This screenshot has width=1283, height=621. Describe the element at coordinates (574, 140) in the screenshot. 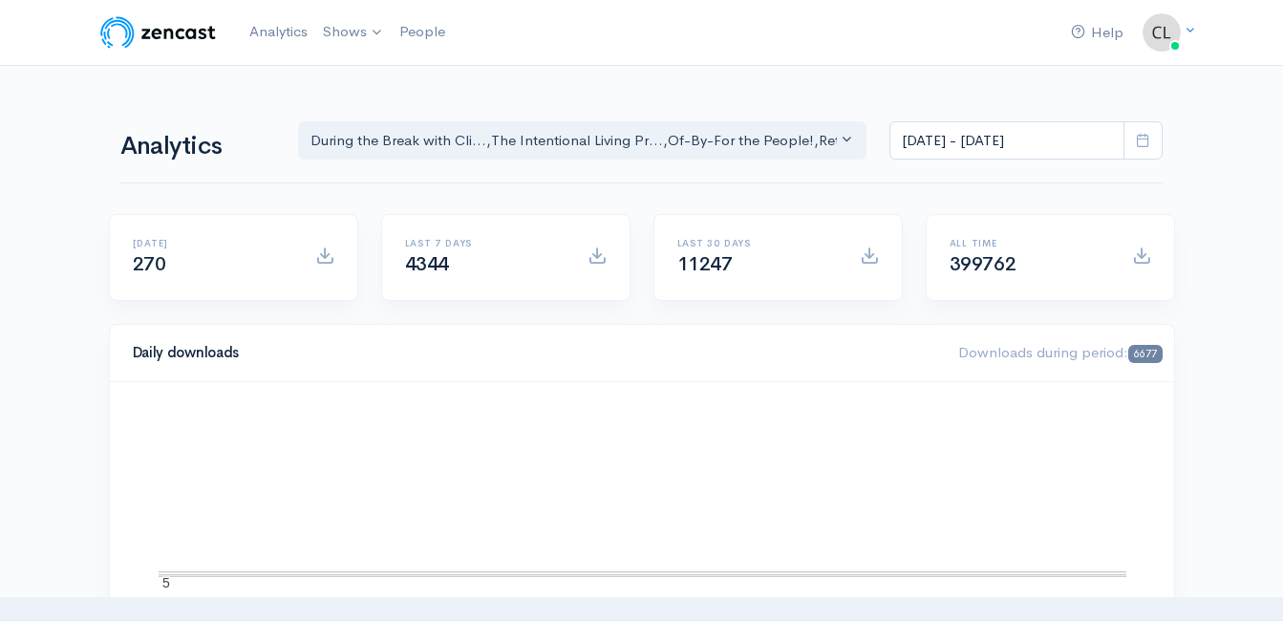

I see `div: During the Break with Cli... , The Intentional Living Pr... , Of-By-For the People! , Rethink - R...` at that location.